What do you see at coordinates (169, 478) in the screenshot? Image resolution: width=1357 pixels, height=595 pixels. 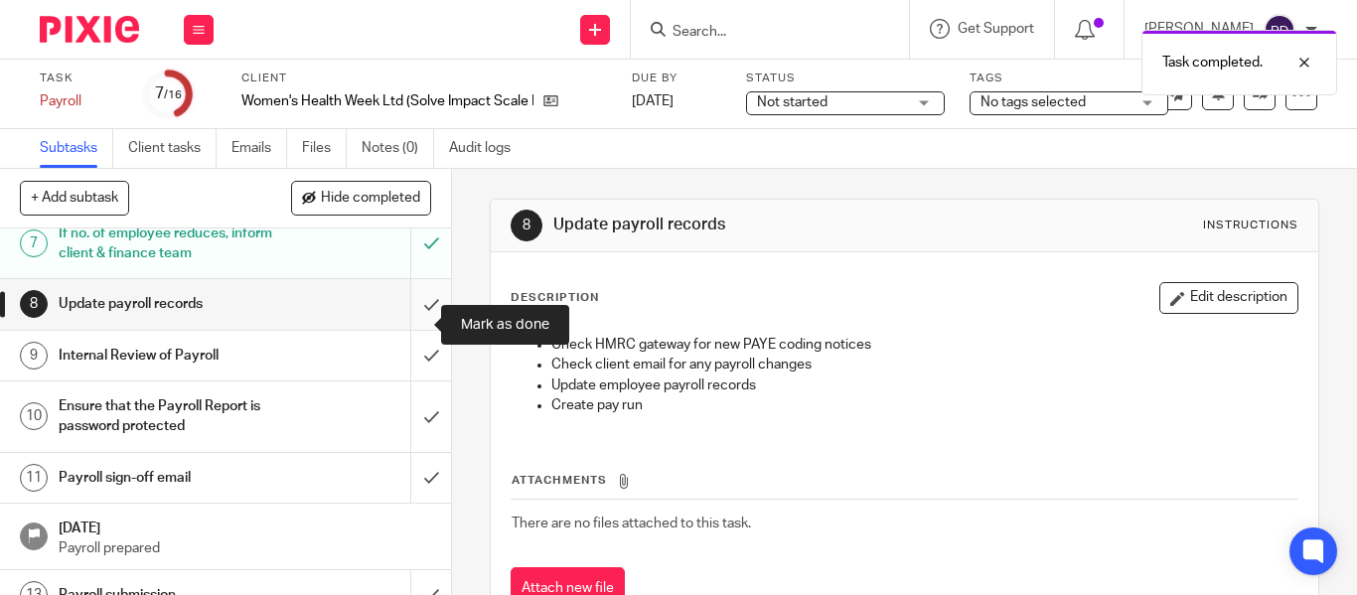 I see `h1: Payroll sign-off email` at bounding box center [169, 478].